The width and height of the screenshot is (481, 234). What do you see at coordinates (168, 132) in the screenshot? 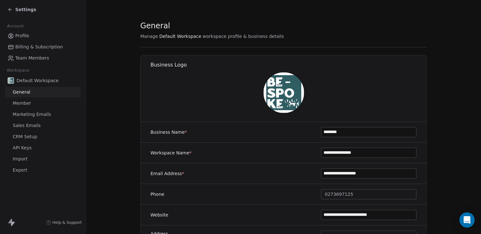
I see `label: Business Name` at bounding box center [168, 132].